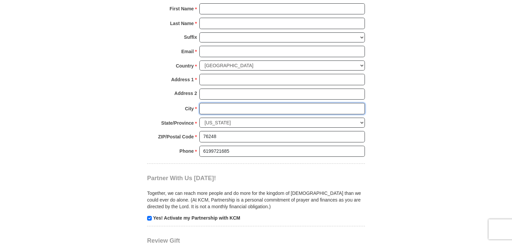 Image resolution: width=512 pixels, height=244 pixels. What do you see at coordinates (182, 9) in the screenshot?
I see `strong: First Name` at bounding box center [182, 9].